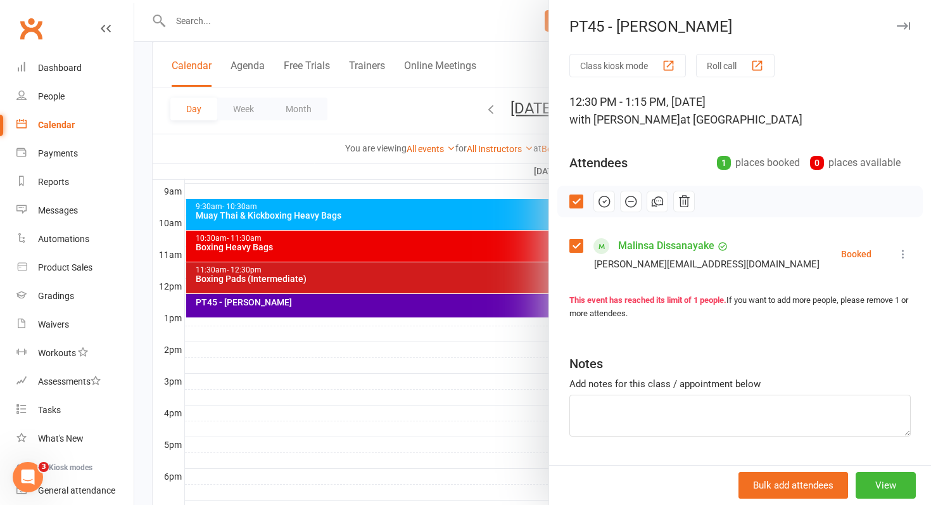 This screenshot has height=505, width=931. What do you see at coordinates (75, 239) in the screenshot?
I see `a: Automations` at bounding box center [75, 239].